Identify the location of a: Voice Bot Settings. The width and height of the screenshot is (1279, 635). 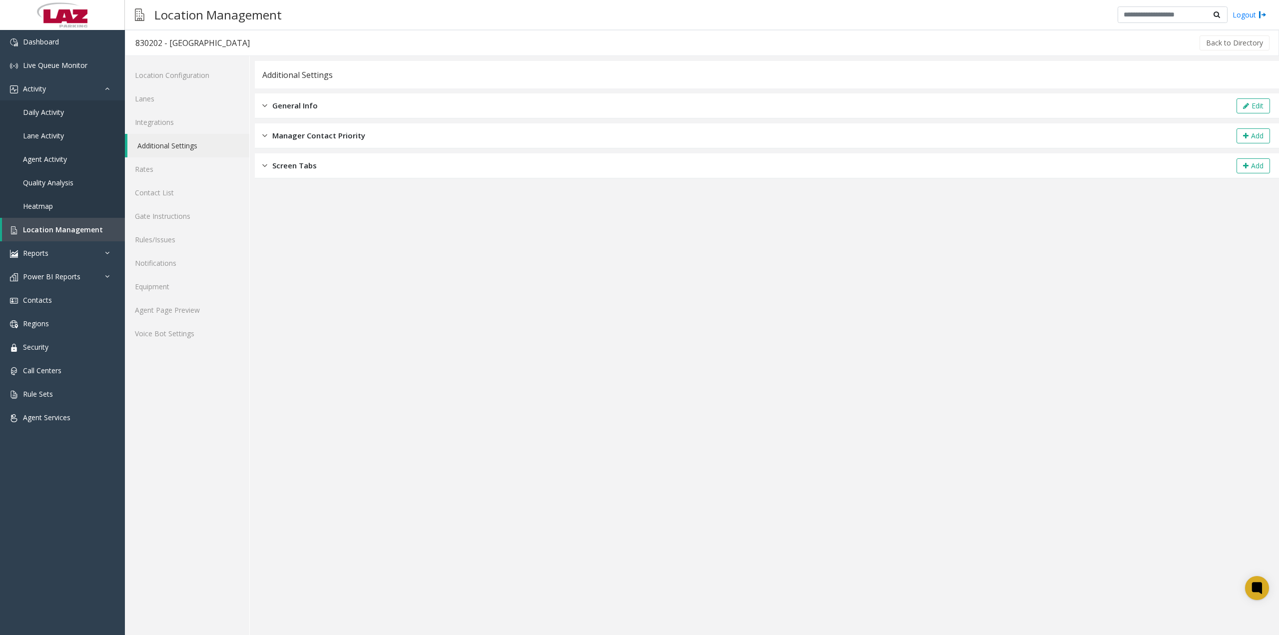
(187, 333).